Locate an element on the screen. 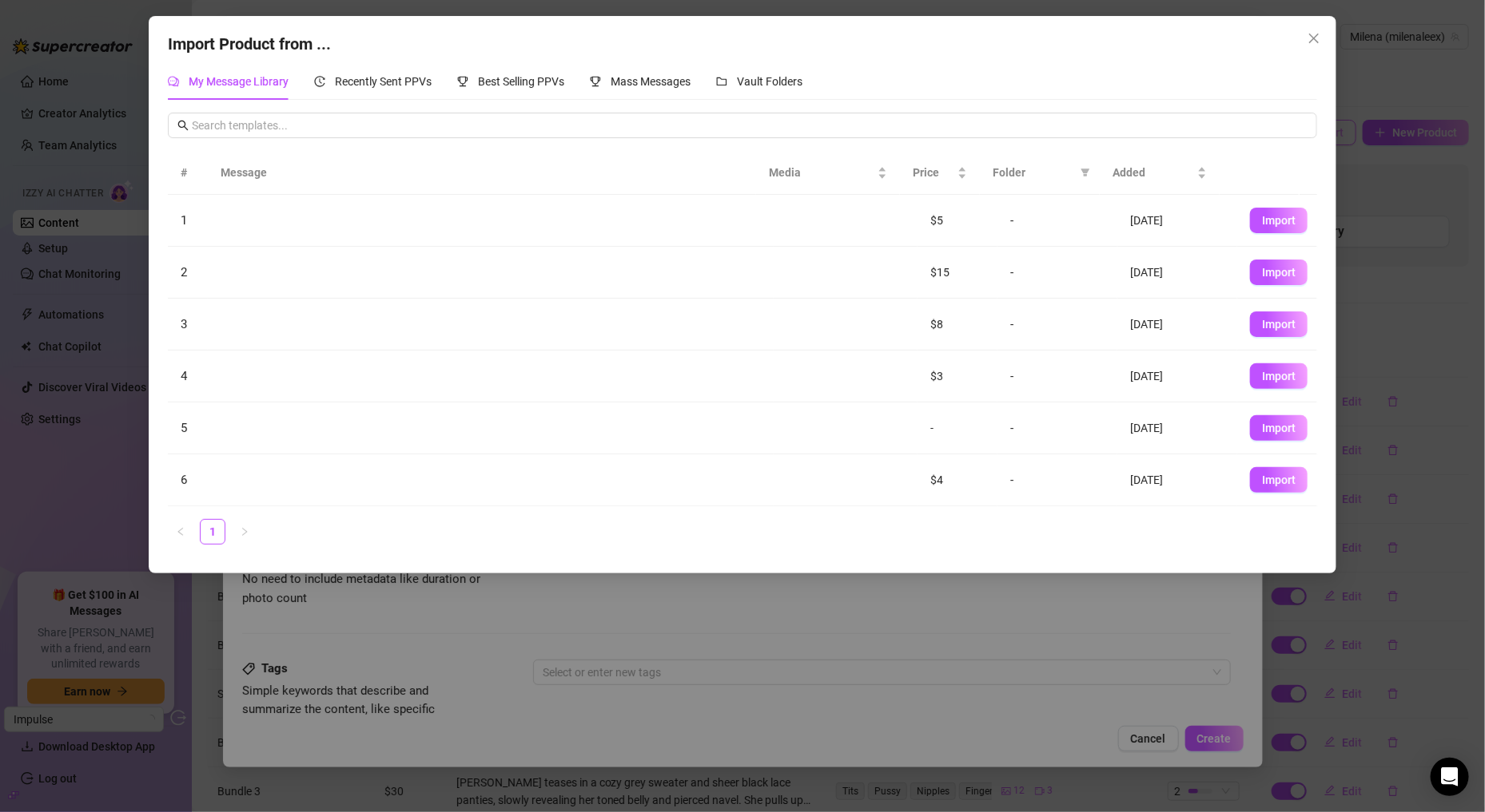 This screenshot has height=812, width=1485. td: $4 is located at coordinates (957, 480).